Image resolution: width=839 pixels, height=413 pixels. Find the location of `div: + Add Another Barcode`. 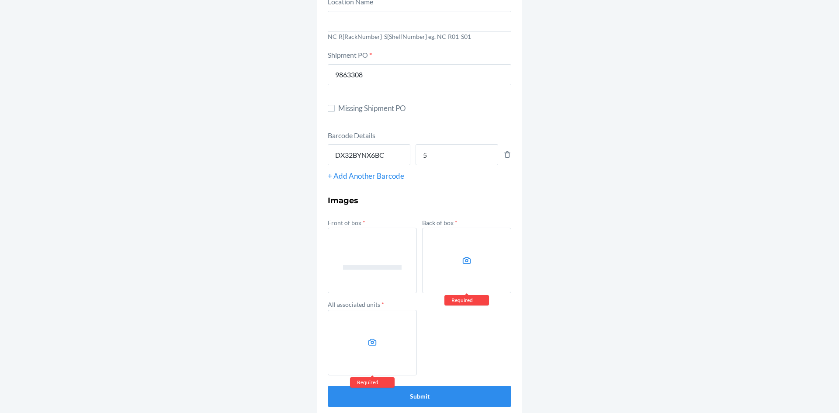

div: + Add Another Barcode is located at coordinates (419, 176).